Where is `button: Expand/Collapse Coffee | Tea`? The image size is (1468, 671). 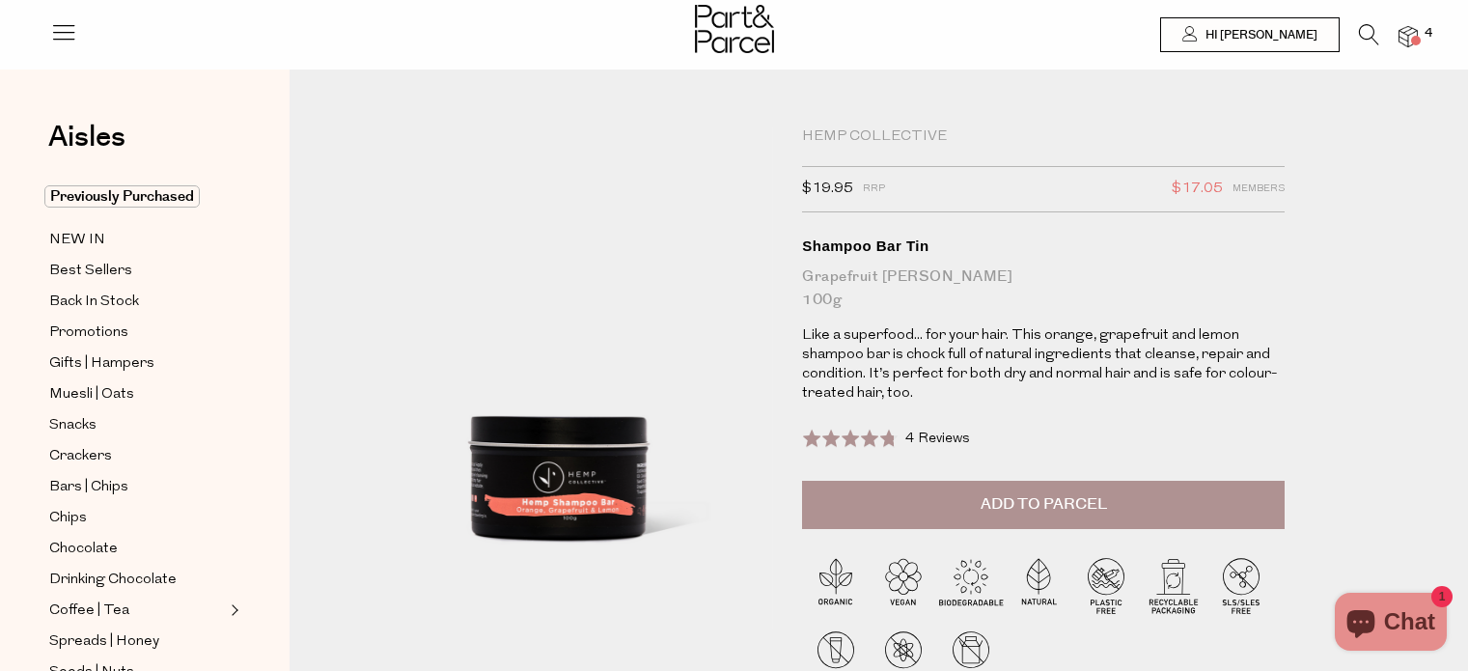
button: Expand/Collapse Coffee | Tea is located at coordinates (233, 610).